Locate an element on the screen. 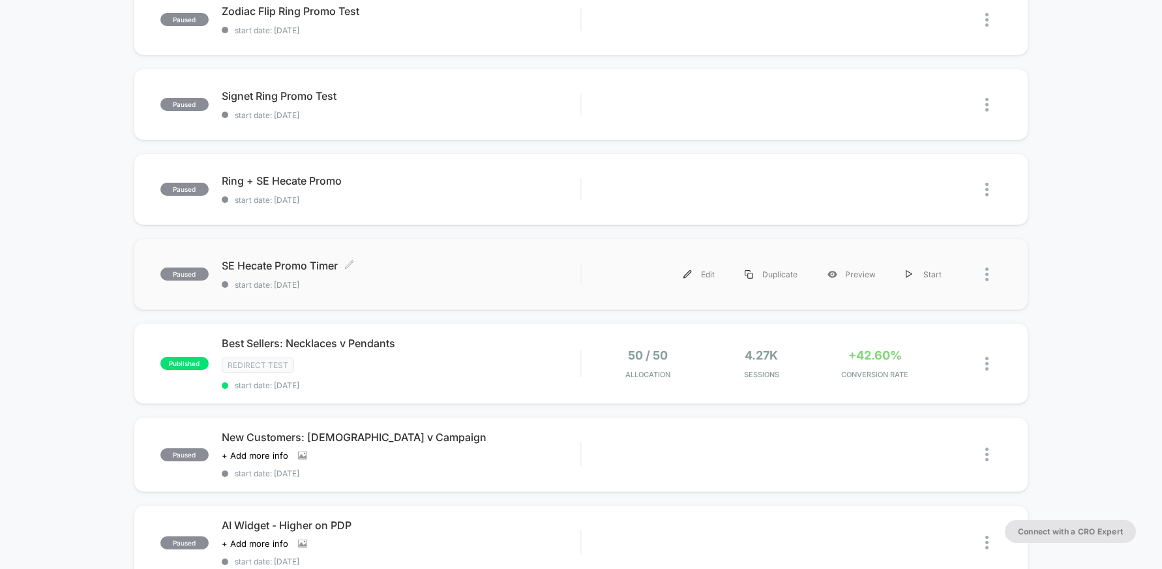 Image resolution: width=1162 pixels, height=569 pixels. span: Allocation is located at coordinates (648, 374).